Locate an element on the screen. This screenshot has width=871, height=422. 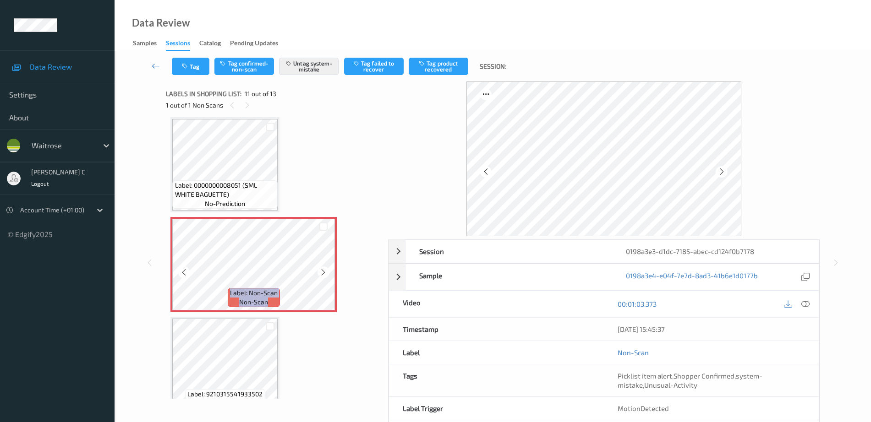
div: MotionDetected is located at coordinates (711, 409).